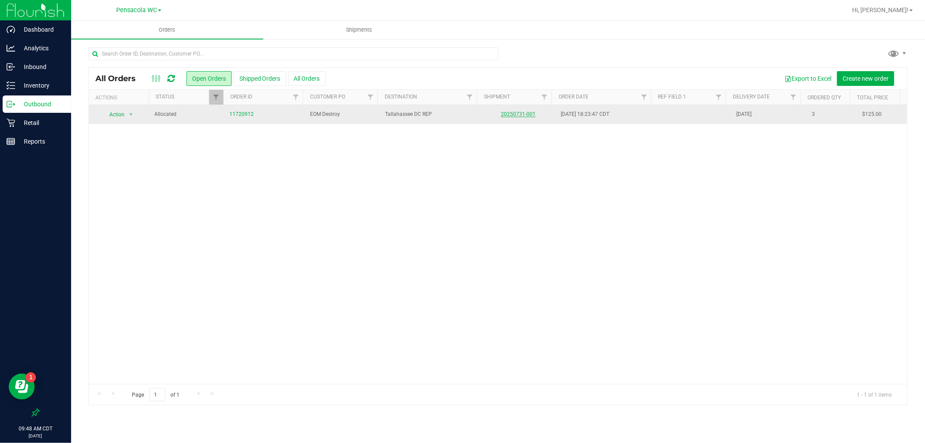 The width and height of the screenshot is (925, 443). I want to click on inline-svg: Reports, so click(11, 141).